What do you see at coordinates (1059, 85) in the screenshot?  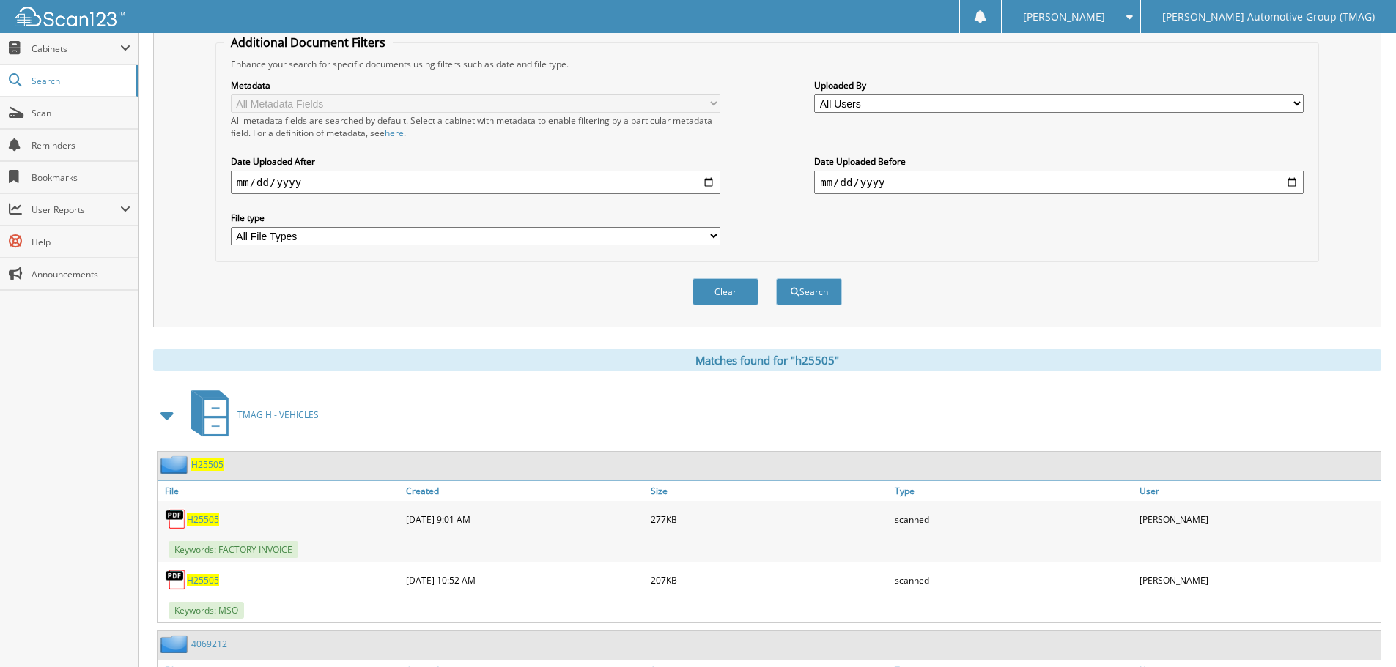 I see `label: Uploaded By` at bounding box center [1059, 85].